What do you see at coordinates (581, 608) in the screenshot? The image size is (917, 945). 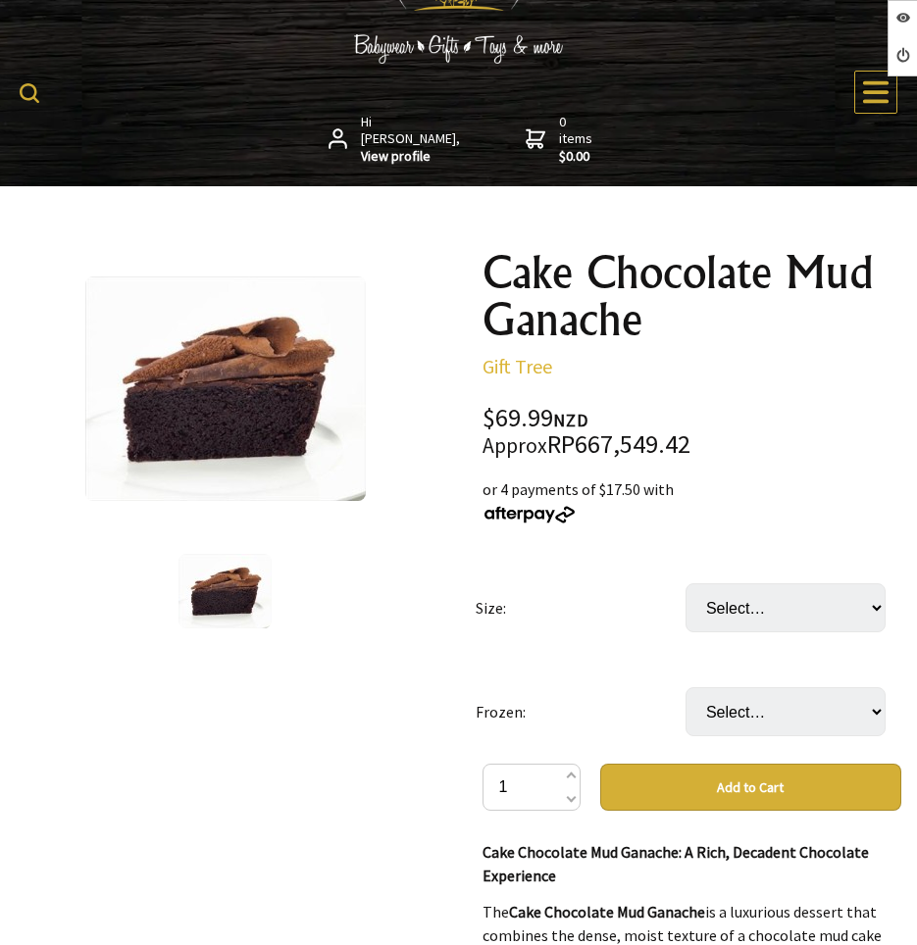 I see `td: Size:` at bounding box center [581, 608].